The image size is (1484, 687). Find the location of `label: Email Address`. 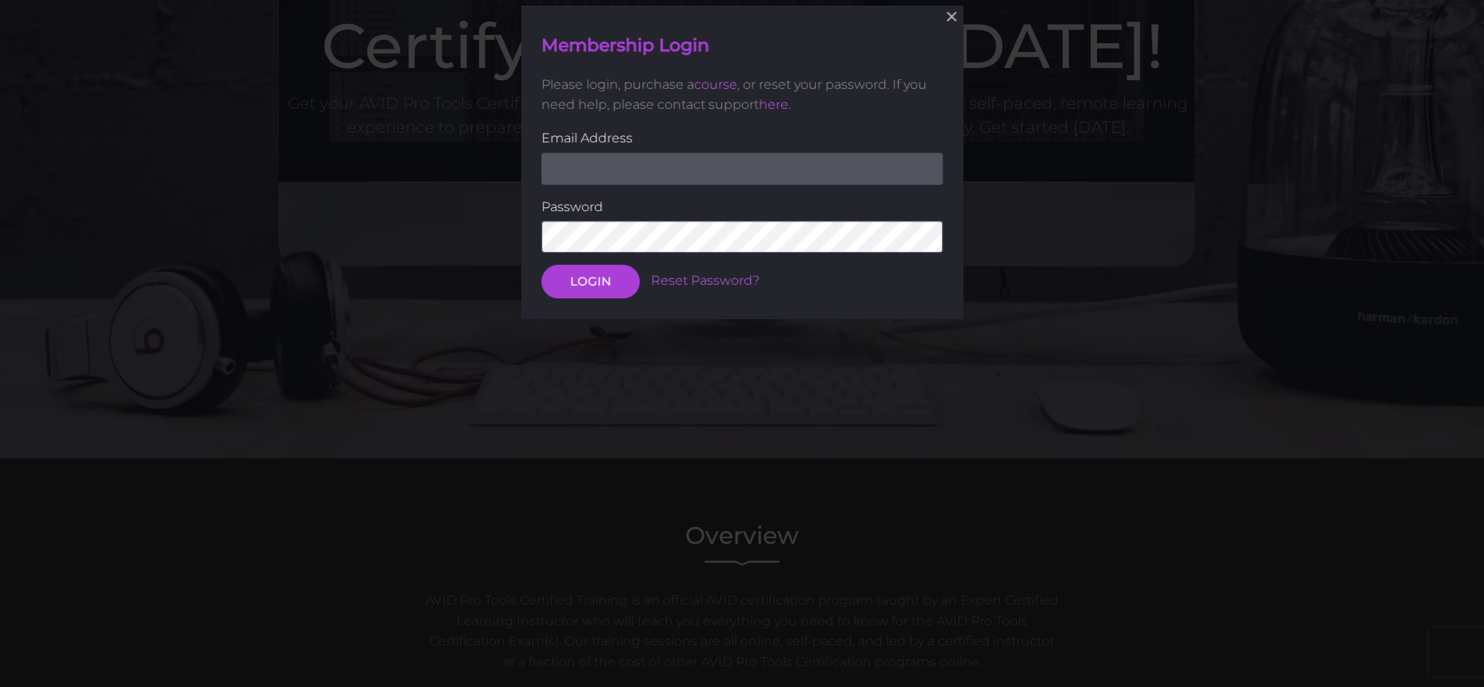

label: Email Address is located at coordinates (742, 138).